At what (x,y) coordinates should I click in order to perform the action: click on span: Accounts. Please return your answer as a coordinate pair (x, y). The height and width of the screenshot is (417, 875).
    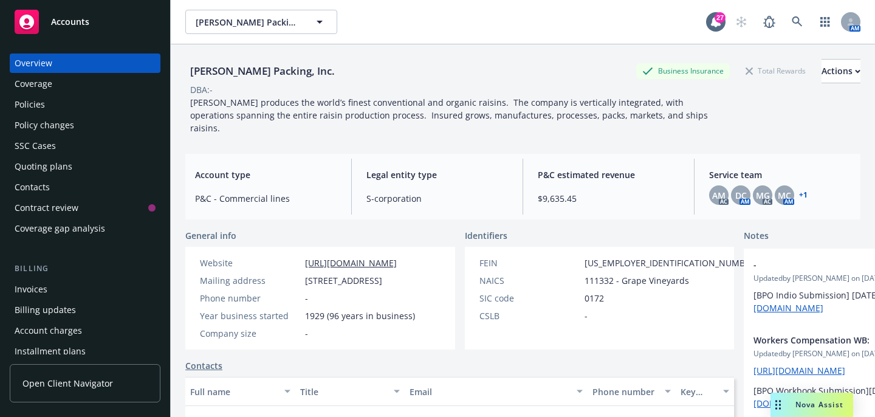
    Looking at the image, I should click on (70, 22).